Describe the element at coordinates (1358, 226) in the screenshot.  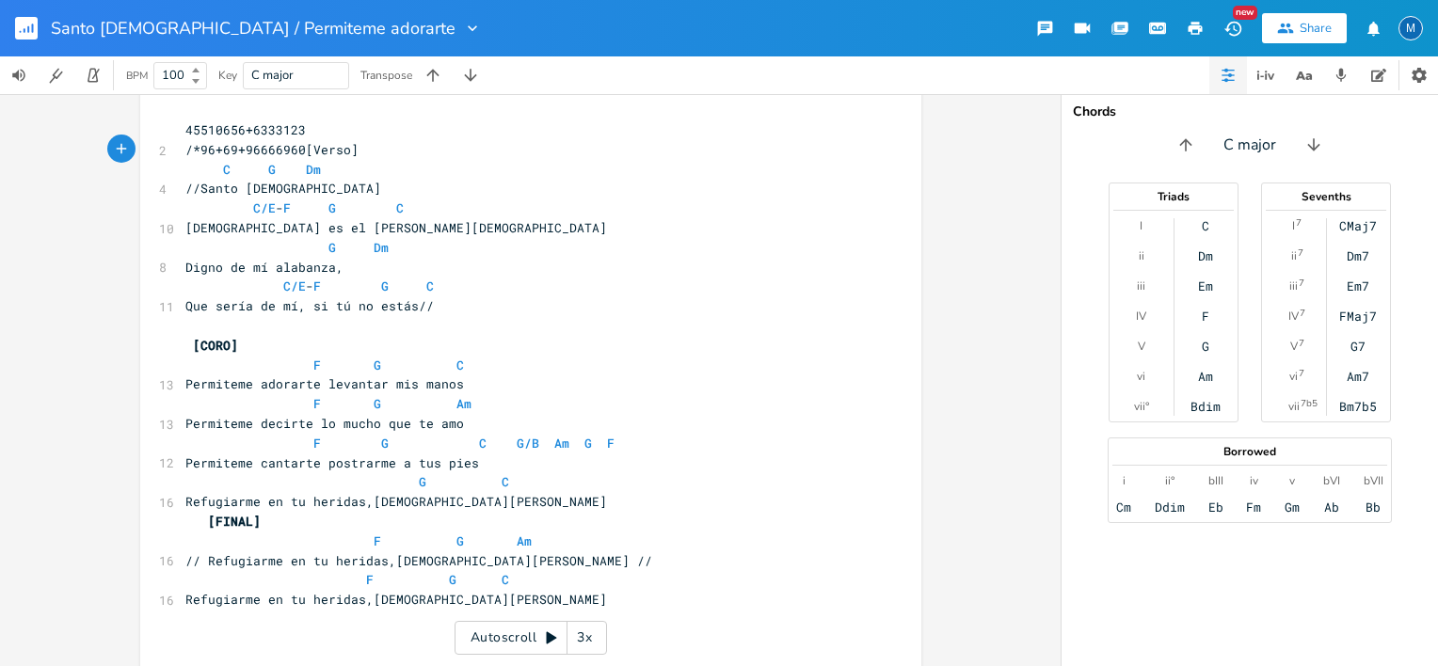
I see `div: CMaj7` at that location.